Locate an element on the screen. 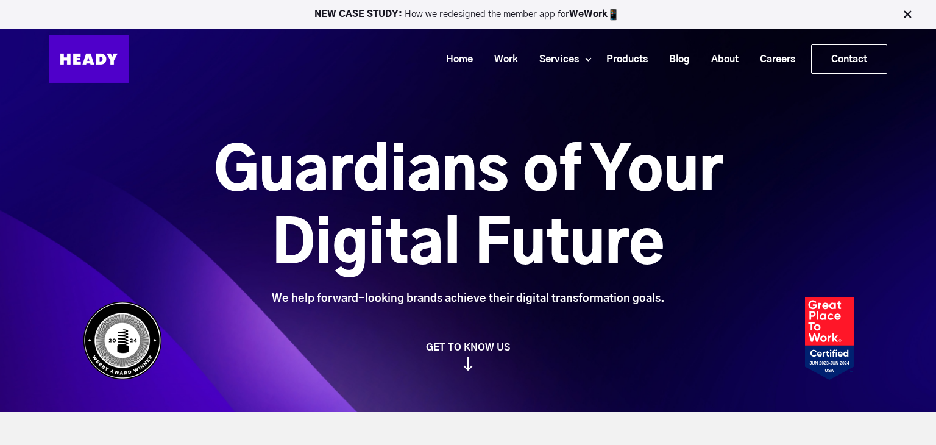  a: Blog is located at coordinates (675, 59).